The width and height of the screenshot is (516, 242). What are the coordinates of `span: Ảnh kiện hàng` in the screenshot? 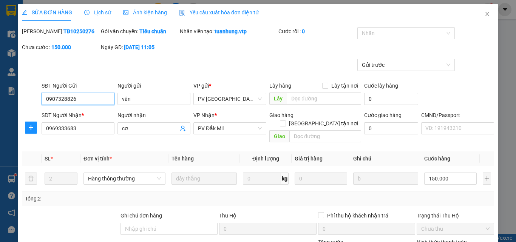 It's located at (145, 12).